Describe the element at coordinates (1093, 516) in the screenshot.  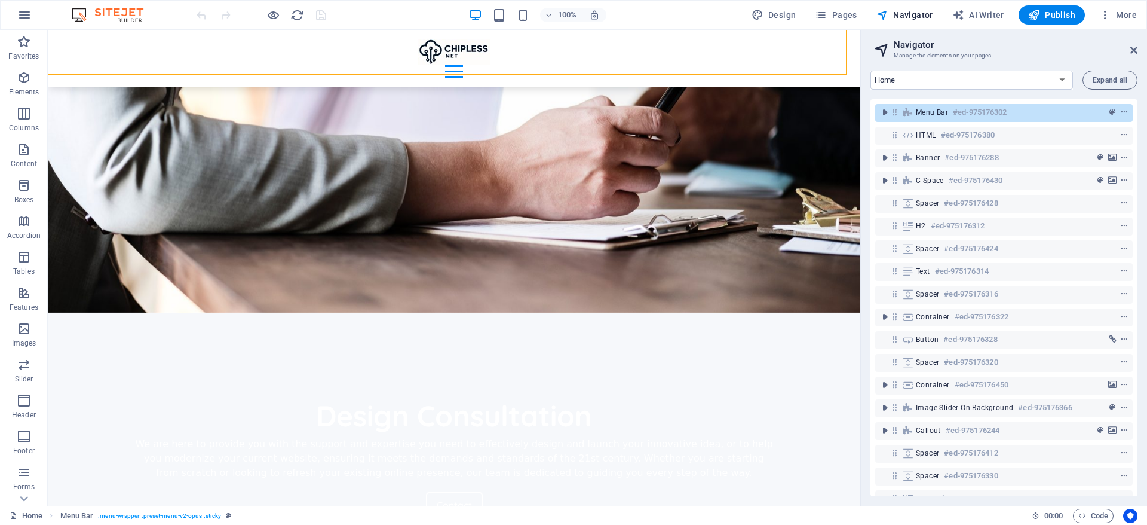
I see `span: Code` at that location.